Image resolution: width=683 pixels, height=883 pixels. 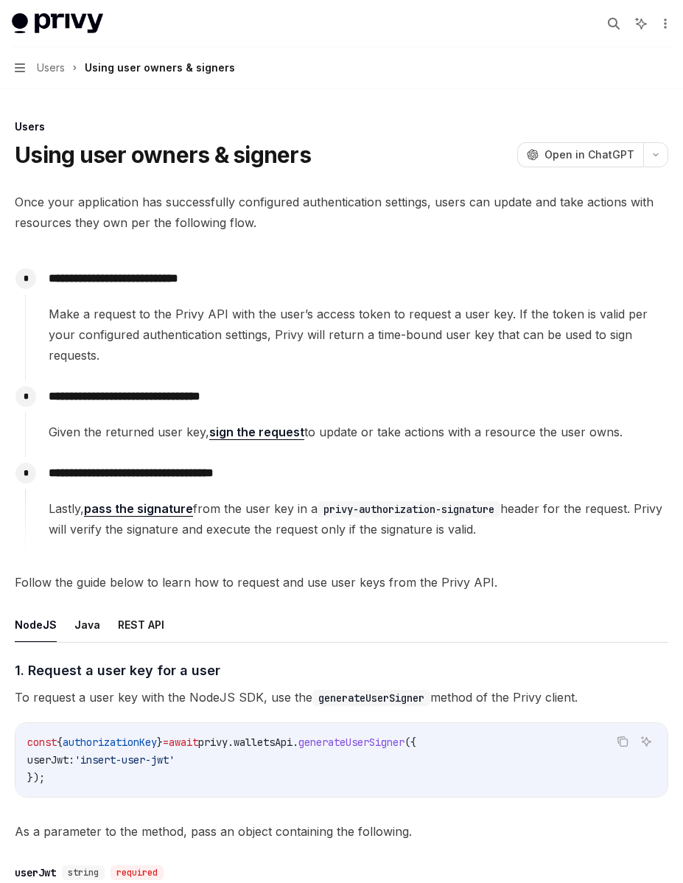 What do you see at coordinates (352, 742) in the screenshot?
I see `span: generateUserSigner` at bounding box center [352, 742].